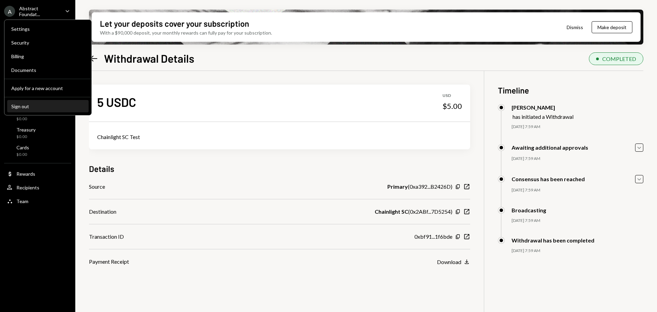  I want to click on div: Download, so click(449, 261).